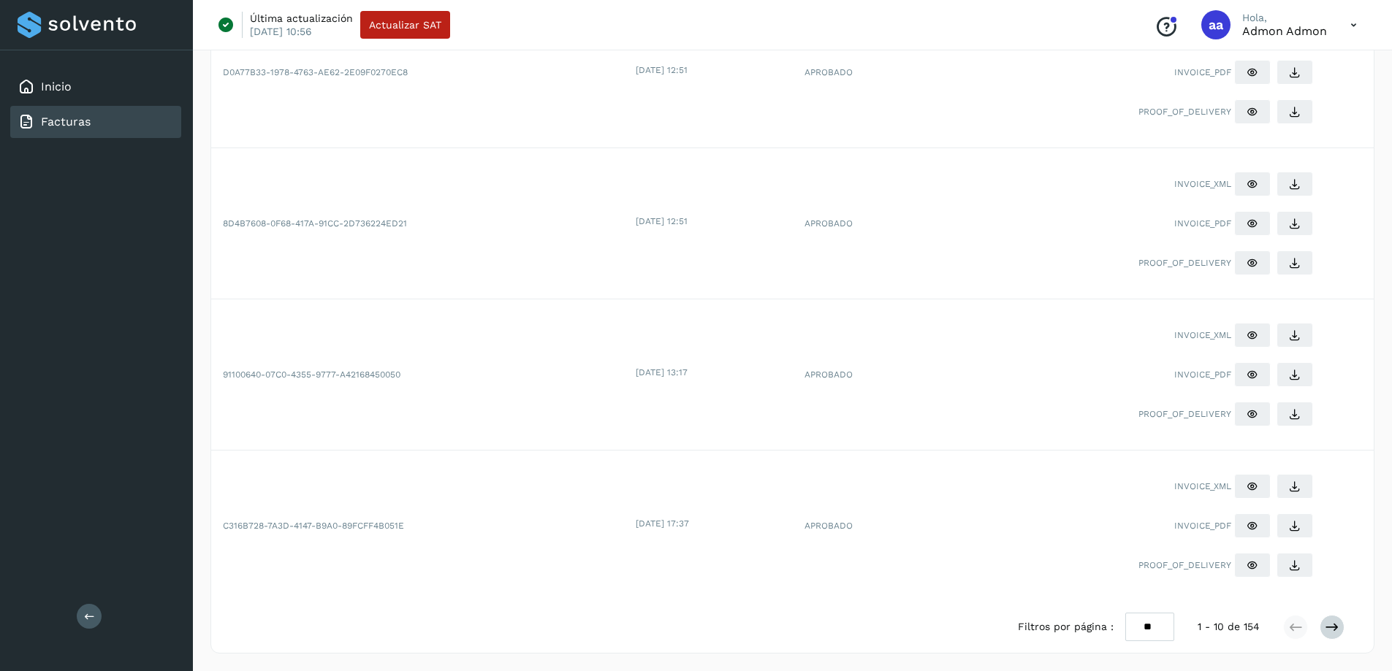 This screenshot has width=1392, height=671. What do you see at coordinates (422, 526) in the screenshot?
I see `td: C316B728-7A3D-4147-B9A0-89FCFF4B051E` at bounding box center [422, 526].